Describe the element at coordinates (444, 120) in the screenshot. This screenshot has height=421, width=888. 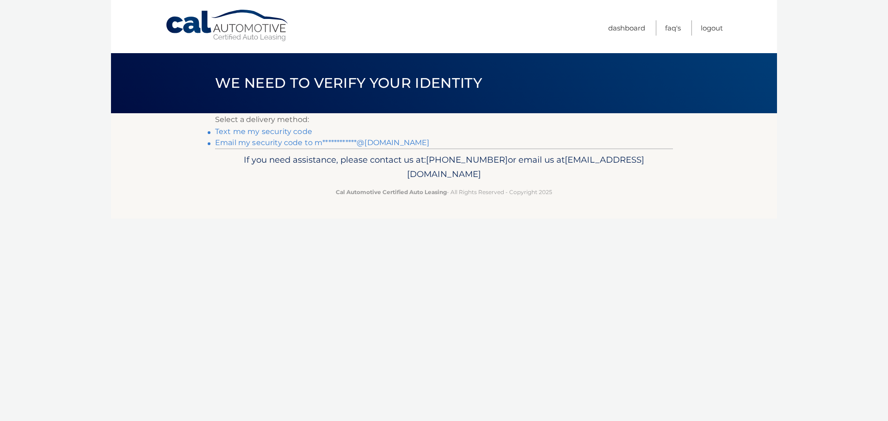
I see `p: Select a delivery method:` at that location.